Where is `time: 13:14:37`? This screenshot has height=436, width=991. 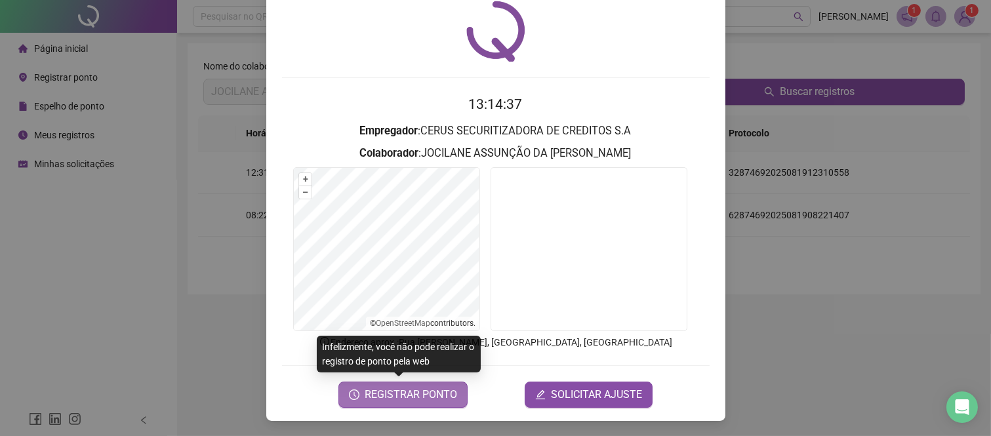
time: 13:14:37 is located at coordinates (496, 104).